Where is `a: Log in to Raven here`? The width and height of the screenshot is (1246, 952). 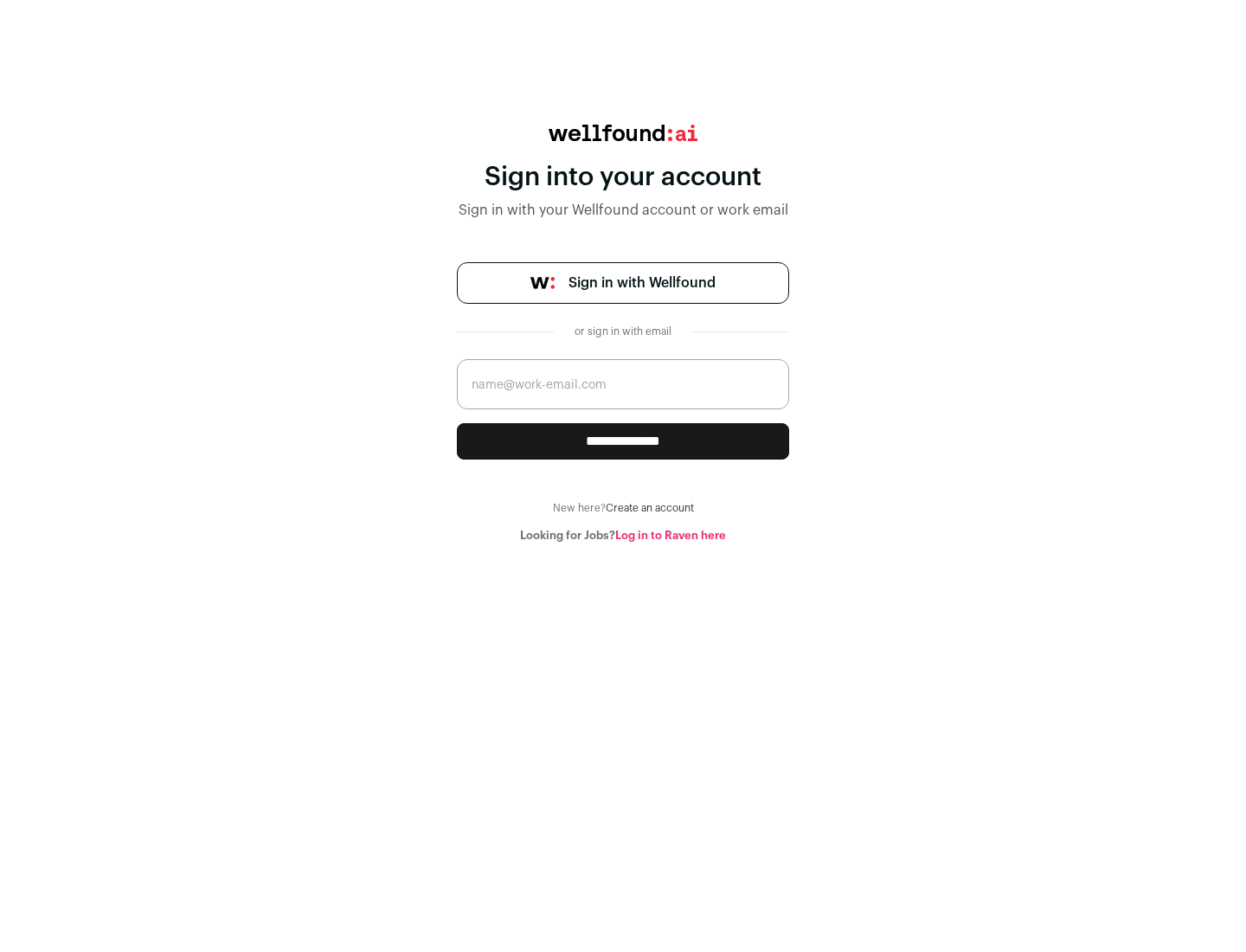 a: Log in to Raven here is located at coordinates (670, 535).